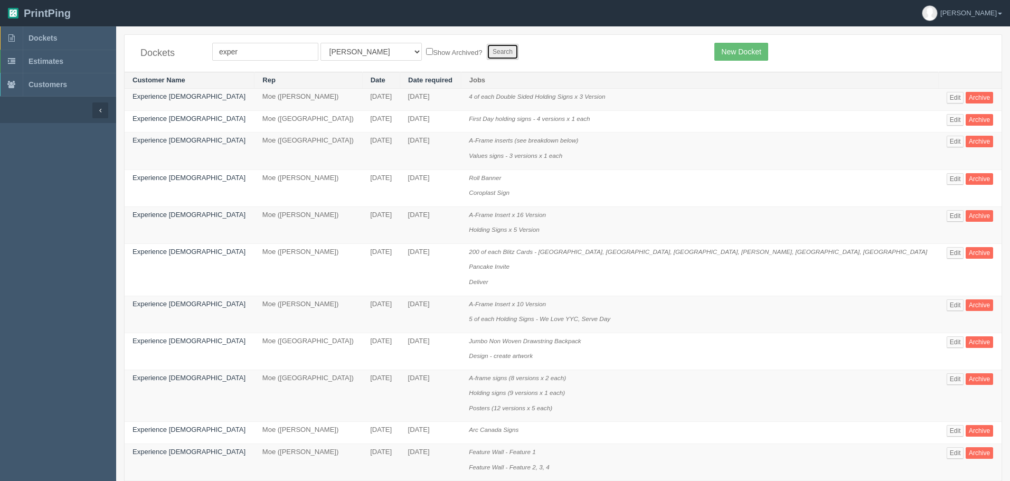  What do you see at coordinates (454, 52) in the screenshot?
I see `label: Show Archived?` at bounding box center [454, 52].